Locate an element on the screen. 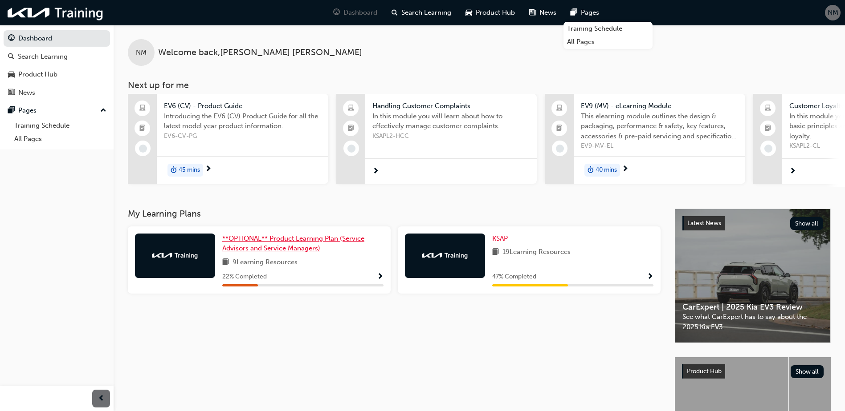 The height and width of the screenshot is (411, 845). span: 47 % Completed is located at coordinates (514, 277).